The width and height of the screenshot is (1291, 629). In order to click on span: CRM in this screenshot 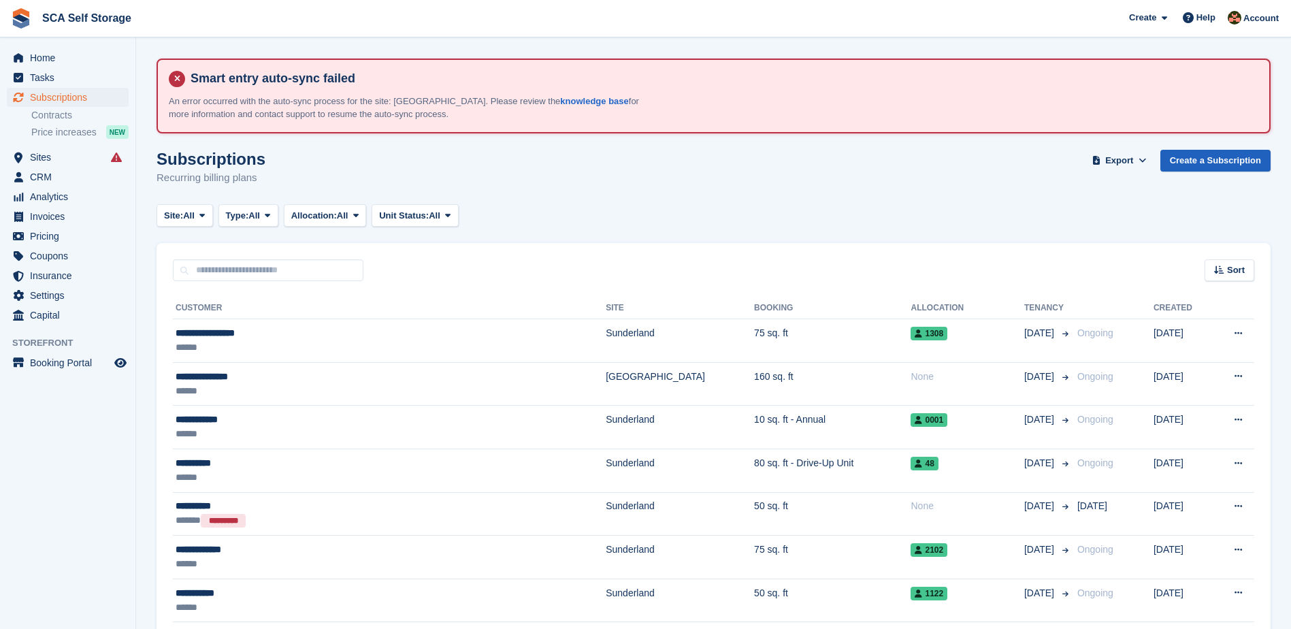, I will do `click(71, 177)`.